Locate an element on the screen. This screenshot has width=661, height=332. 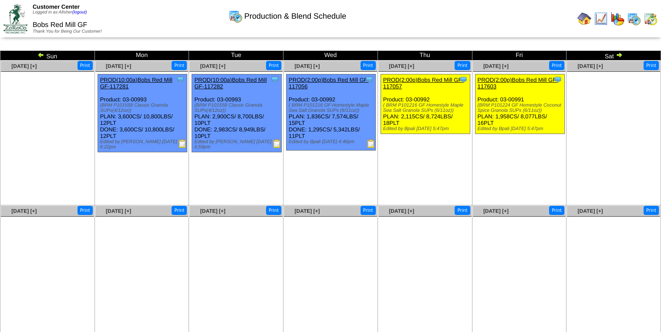
a: PROD(10:00a)Bobs Red Mill GF-117282 is located at coordinates (230, 83).